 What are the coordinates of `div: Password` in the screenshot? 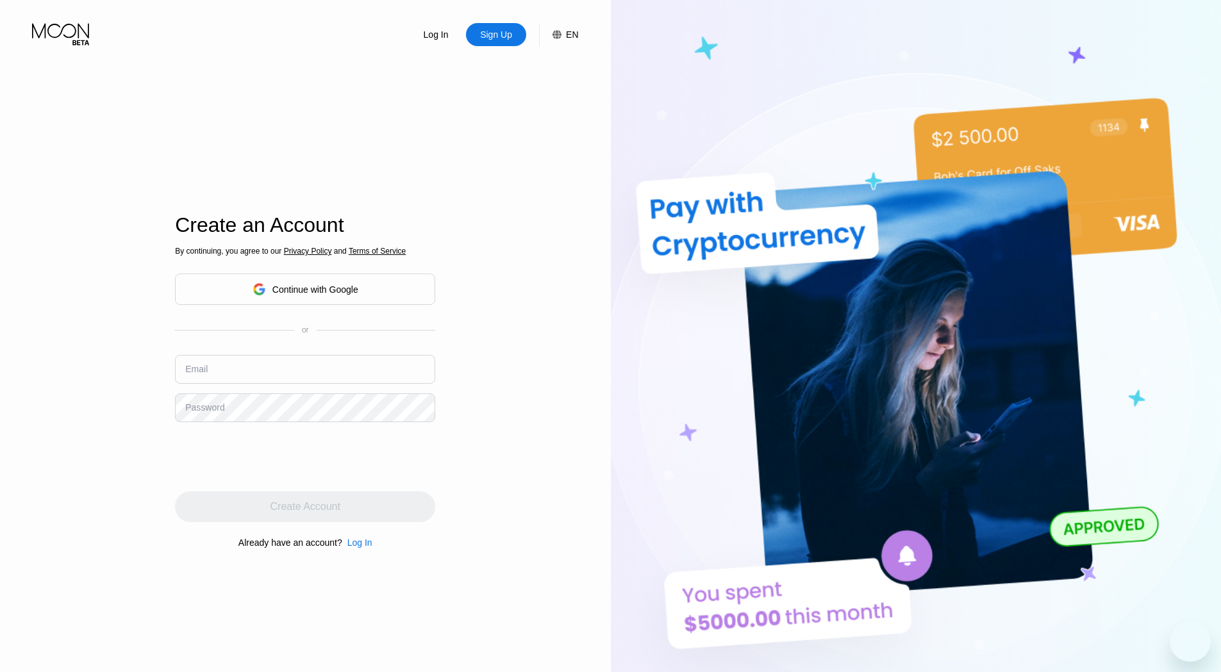 It's located at (204, 408).